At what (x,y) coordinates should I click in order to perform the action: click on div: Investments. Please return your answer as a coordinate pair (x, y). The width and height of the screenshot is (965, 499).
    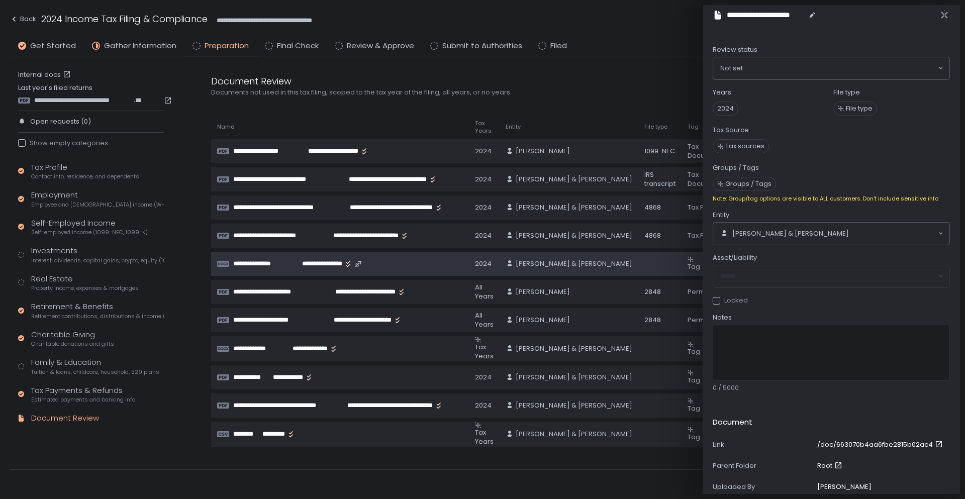
    Looking at the image, I should click on (98, 255).